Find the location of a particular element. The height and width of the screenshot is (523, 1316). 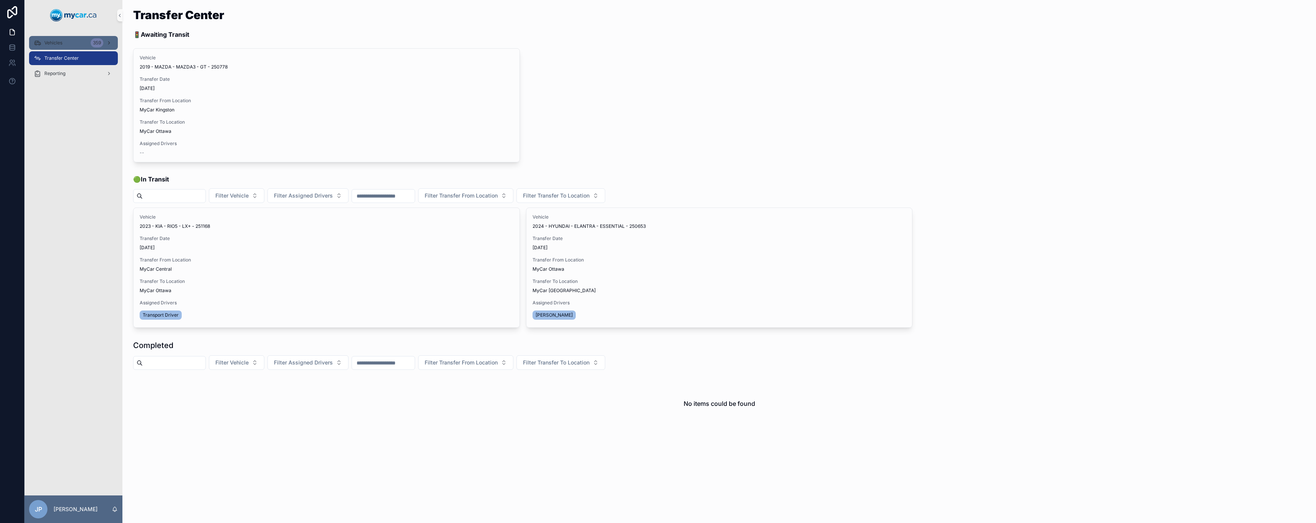

strong: In Transit is located at coordinates (155, 179).